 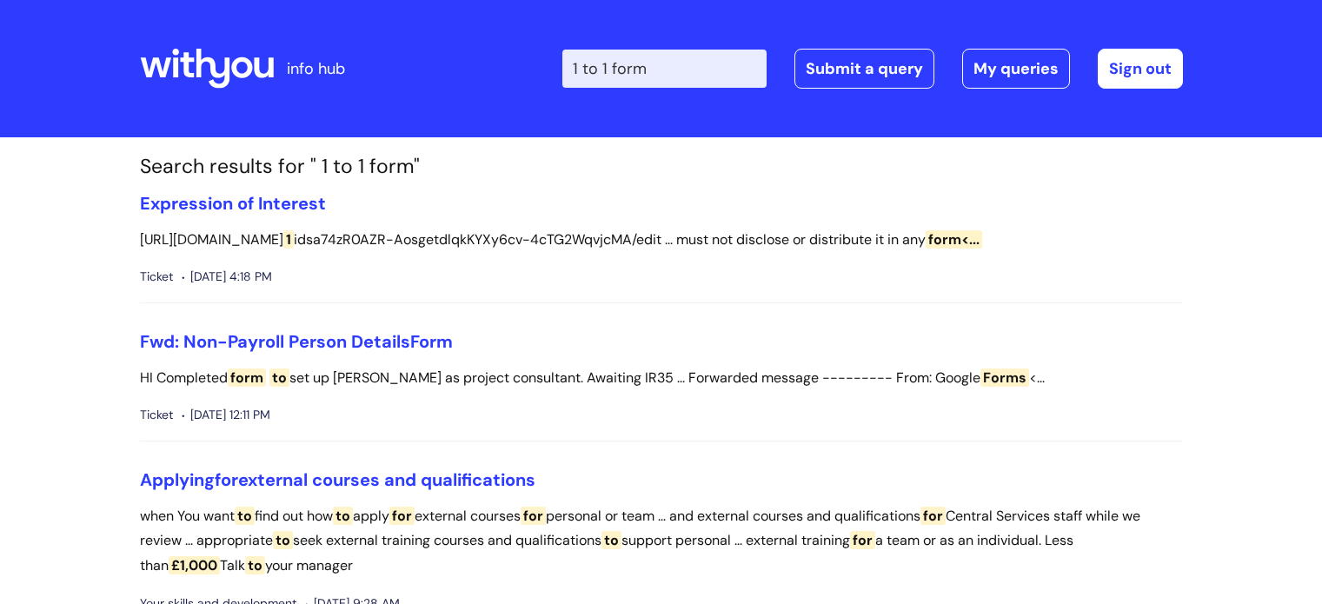 What do you see at coordinates (1016, 69) in the screenshot?
I see `a: My queries` at bounding box center [1016, 69].